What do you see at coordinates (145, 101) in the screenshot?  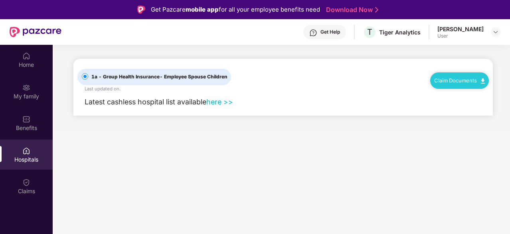 I see `span: Latest cashless hospital list available` at bounding box center [145, 101].